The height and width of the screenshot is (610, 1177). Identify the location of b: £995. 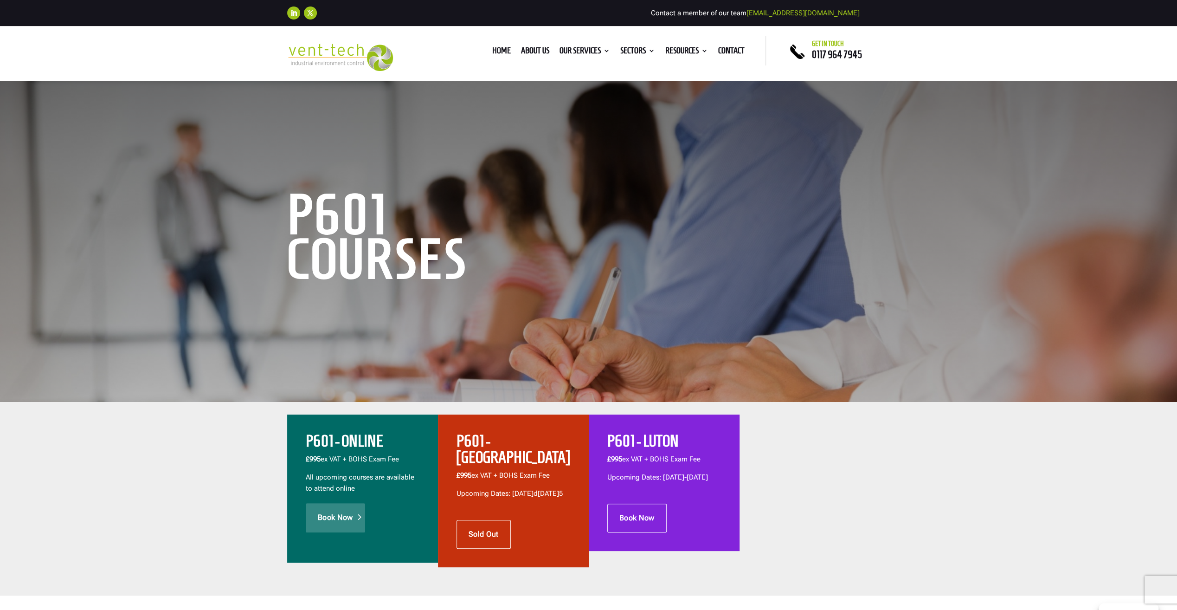
(313, 459).